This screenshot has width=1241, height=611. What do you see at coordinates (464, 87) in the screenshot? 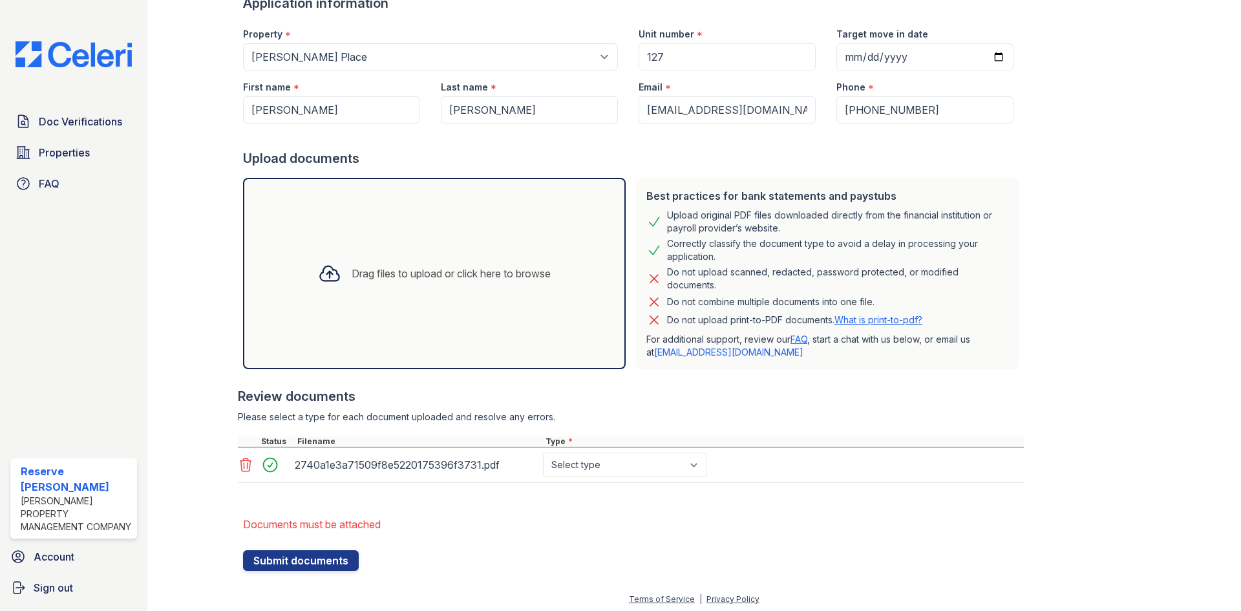
I see `label: Last name` at bounding box center [464, 87].